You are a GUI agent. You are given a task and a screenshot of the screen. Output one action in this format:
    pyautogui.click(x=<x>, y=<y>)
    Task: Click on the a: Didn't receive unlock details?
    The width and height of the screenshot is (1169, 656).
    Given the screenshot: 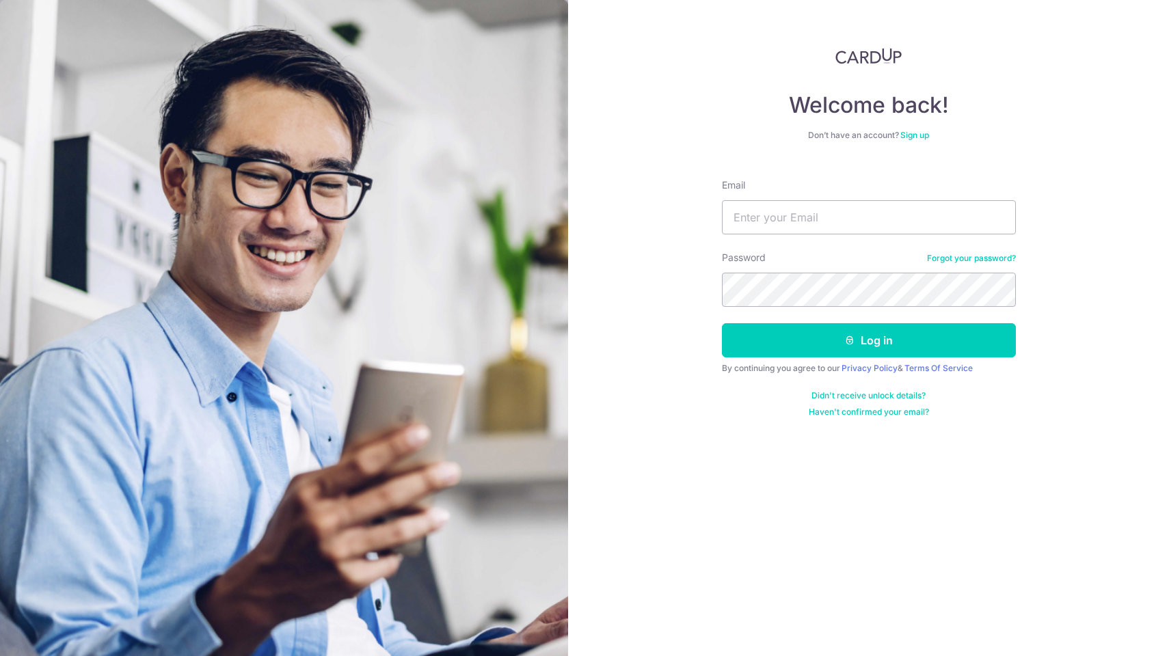 What is the action you would take?
    pyautogui.click(x=868, y=396)
    